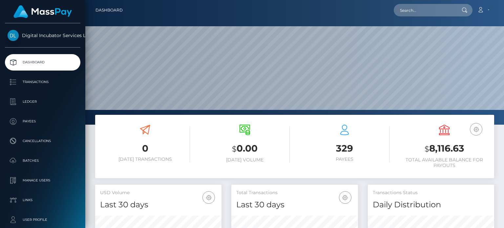 This screenshot has height=228, width=504. What do you see at coordinates (43, 62) in the screenshot?
I see `p: Dashboard` at bounding box center [43, 62].